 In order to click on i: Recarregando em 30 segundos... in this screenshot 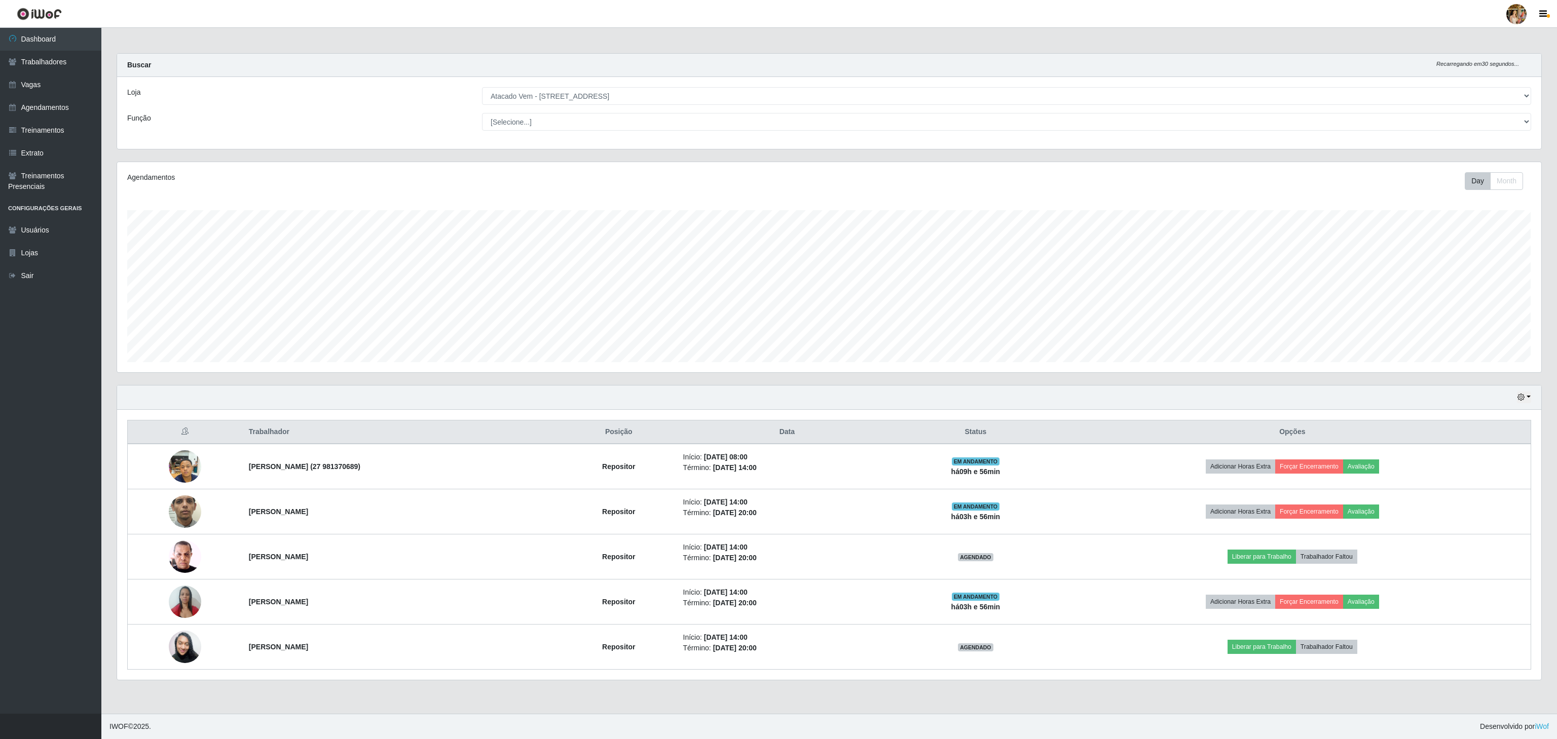, I will do `click(1477, 64)`.